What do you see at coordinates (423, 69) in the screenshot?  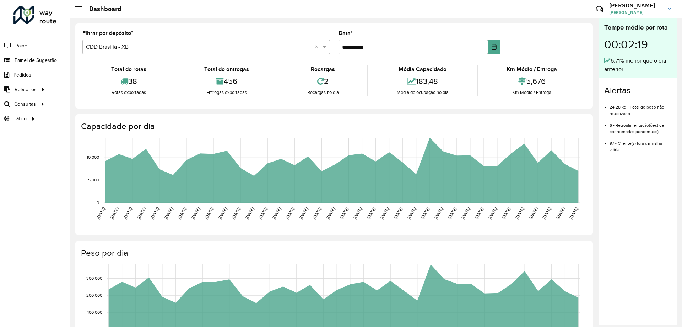 I see `div: Média Capacidade` at bounding box center [423, 69].